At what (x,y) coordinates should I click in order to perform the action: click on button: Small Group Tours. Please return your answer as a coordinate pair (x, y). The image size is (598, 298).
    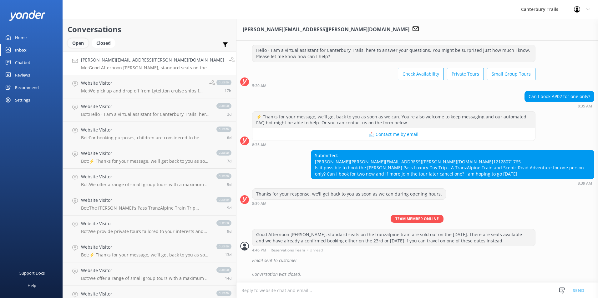
    Looking at the image, I should click on (511, 74).